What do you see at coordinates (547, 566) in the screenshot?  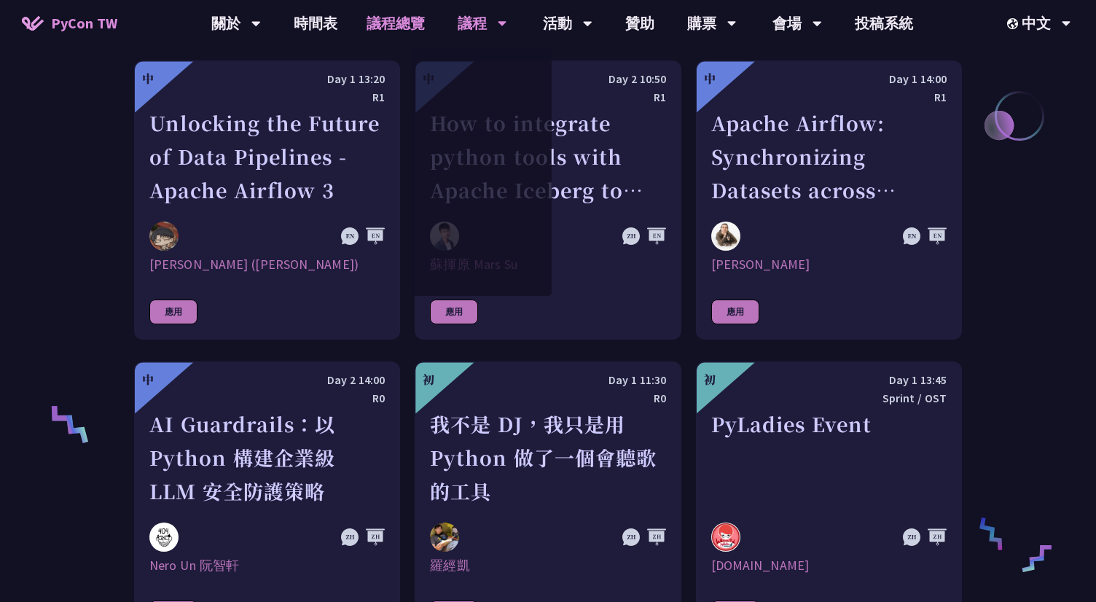 I see `div: 羅經凱` at bounding box center [547, 566].